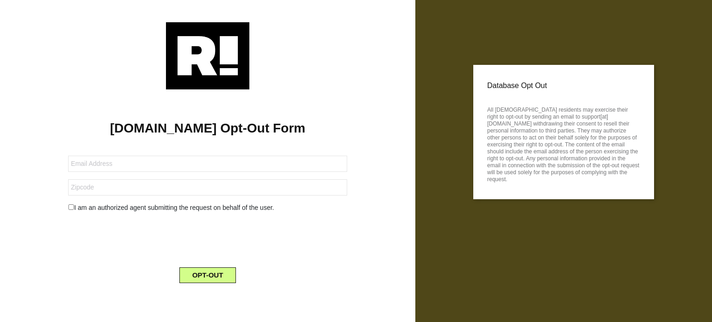  Describe the element at coordinates (208, 208) in the screenshot. I see `div: I am an authorized agent submitting the request on behalf of the user.` at that location.